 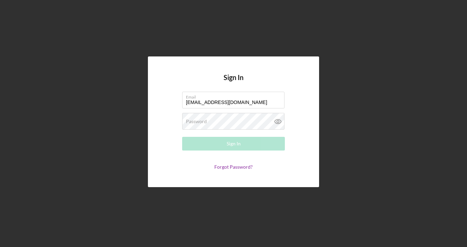 I want to click on button: Sign In, so click(x=233, y=144).